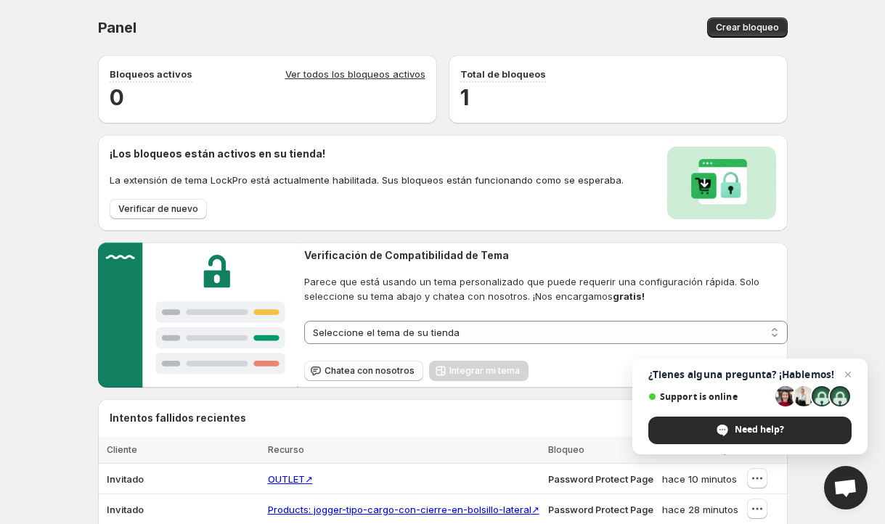 The width and height of the screenshot is (885, 524). Describe the element at coordinates (286, 449) in the screenshot. I see `span: Recurso` at that location.